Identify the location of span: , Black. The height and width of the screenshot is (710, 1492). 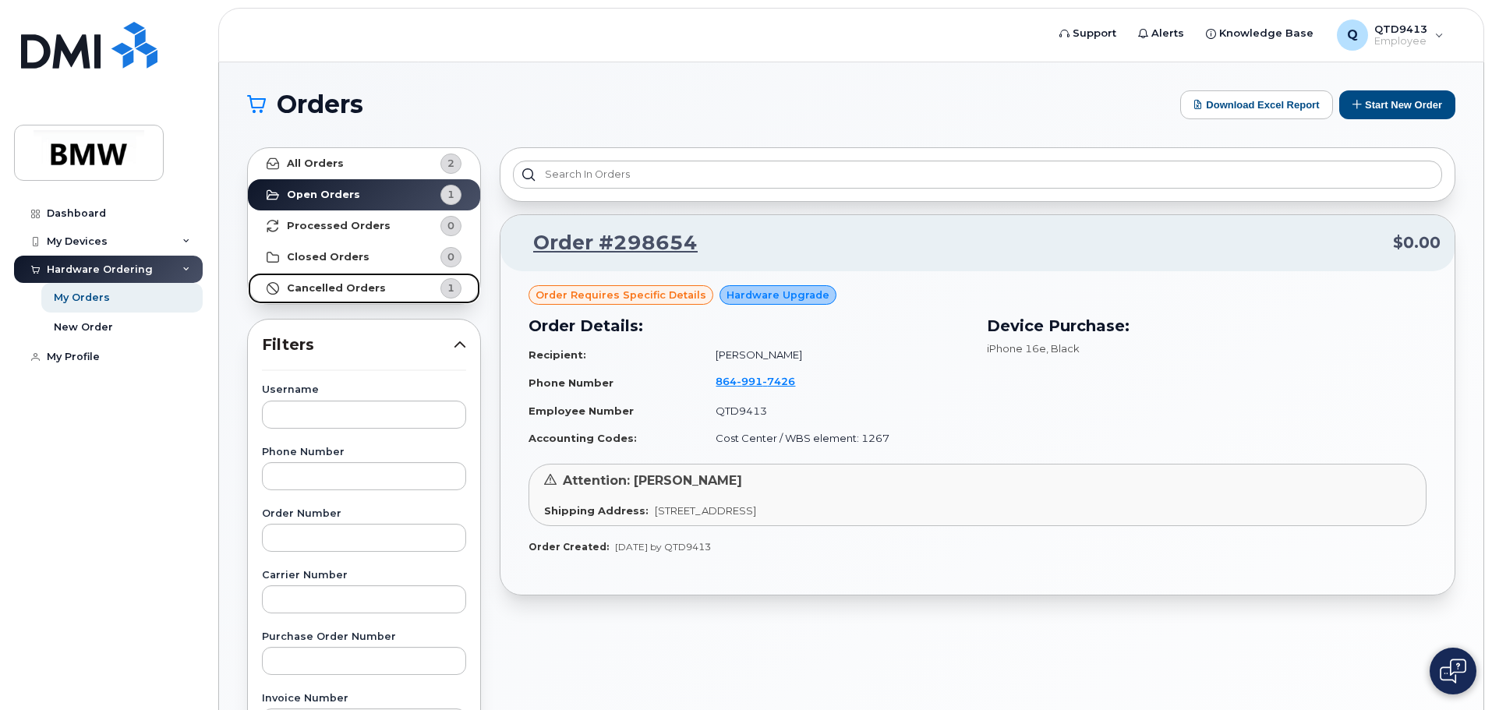
(1062, 348).